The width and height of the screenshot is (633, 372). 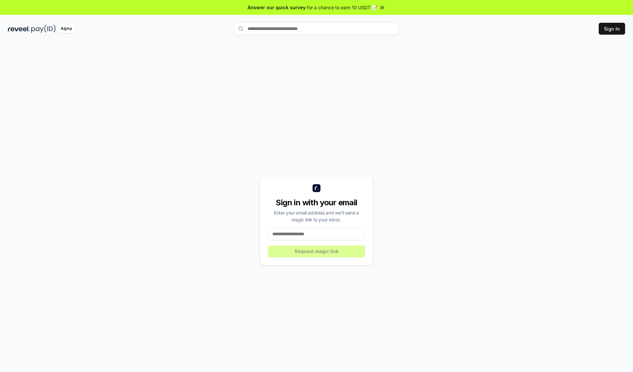 What do you see at coordinates (612, 29) in the screenshot?
I see `button: Sign In` at bounding box center [612, 29].